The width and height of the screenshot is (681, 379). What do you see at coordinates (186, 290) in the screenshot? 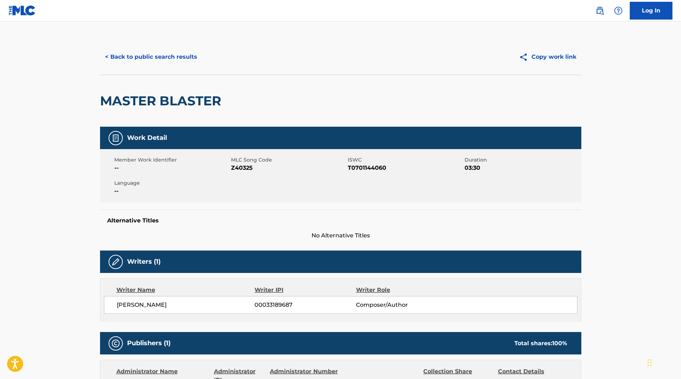
I see `div: Writer Name` at bounding box center [186, 290].